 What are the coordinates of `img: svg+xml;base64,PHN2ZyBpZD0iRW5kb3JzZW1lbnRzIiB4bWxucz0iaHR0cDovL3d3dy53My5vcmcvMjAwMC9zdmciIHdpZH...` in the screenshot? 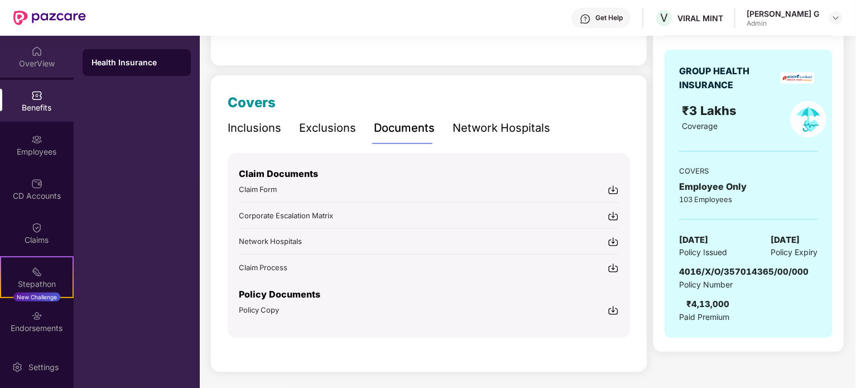 It's located at (37, 316).